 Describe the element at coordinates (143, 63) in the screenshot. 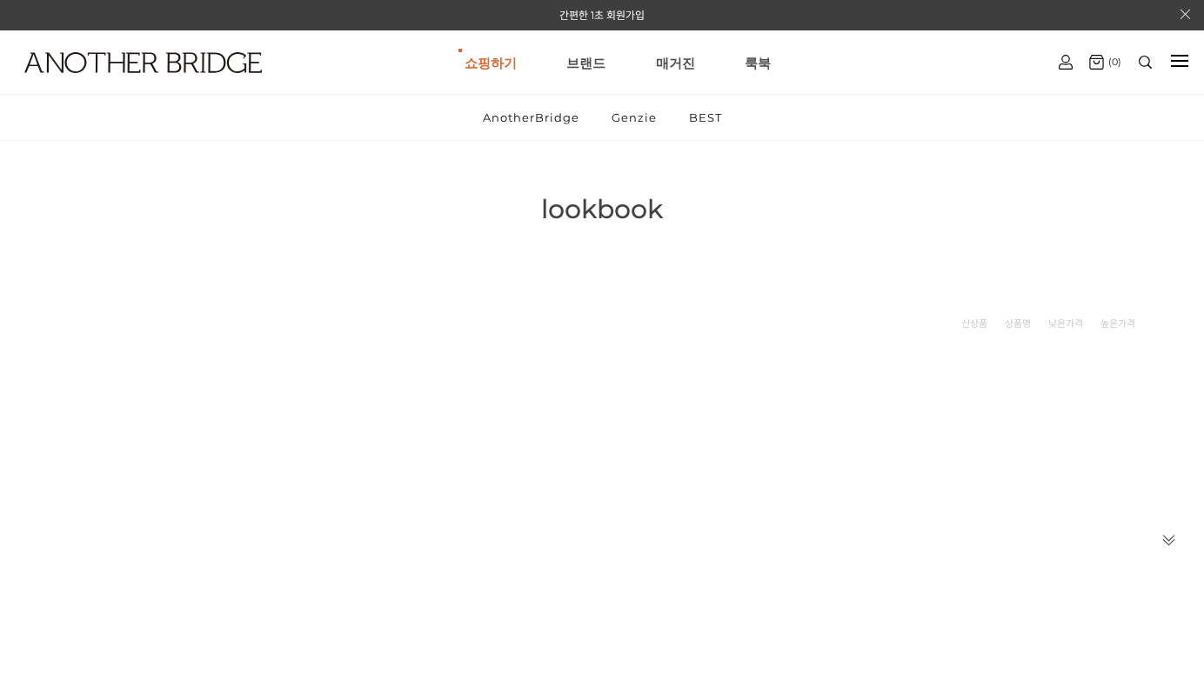

I see `img: logo` at that location.